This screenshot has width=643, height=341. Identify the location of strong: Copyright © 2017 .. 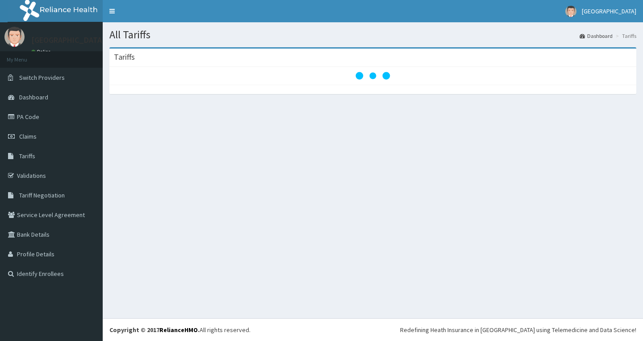
(154, 330).